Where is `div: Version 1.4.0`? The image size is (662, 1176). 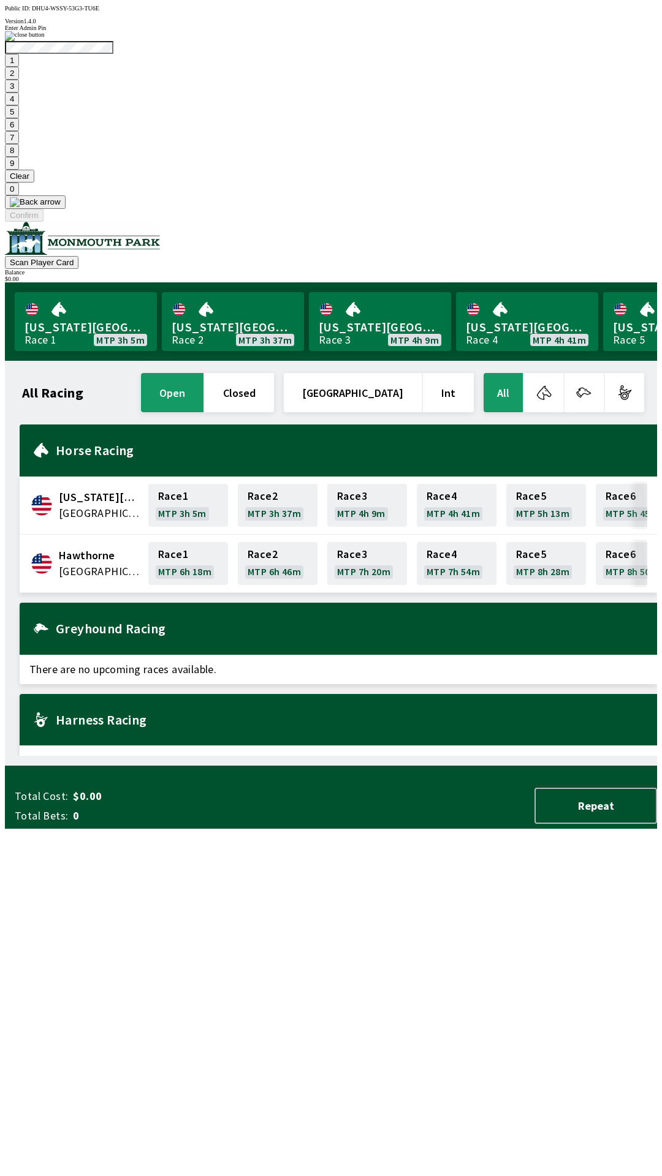
div: Version 1.4.0 is located at coordinates (331, 21).